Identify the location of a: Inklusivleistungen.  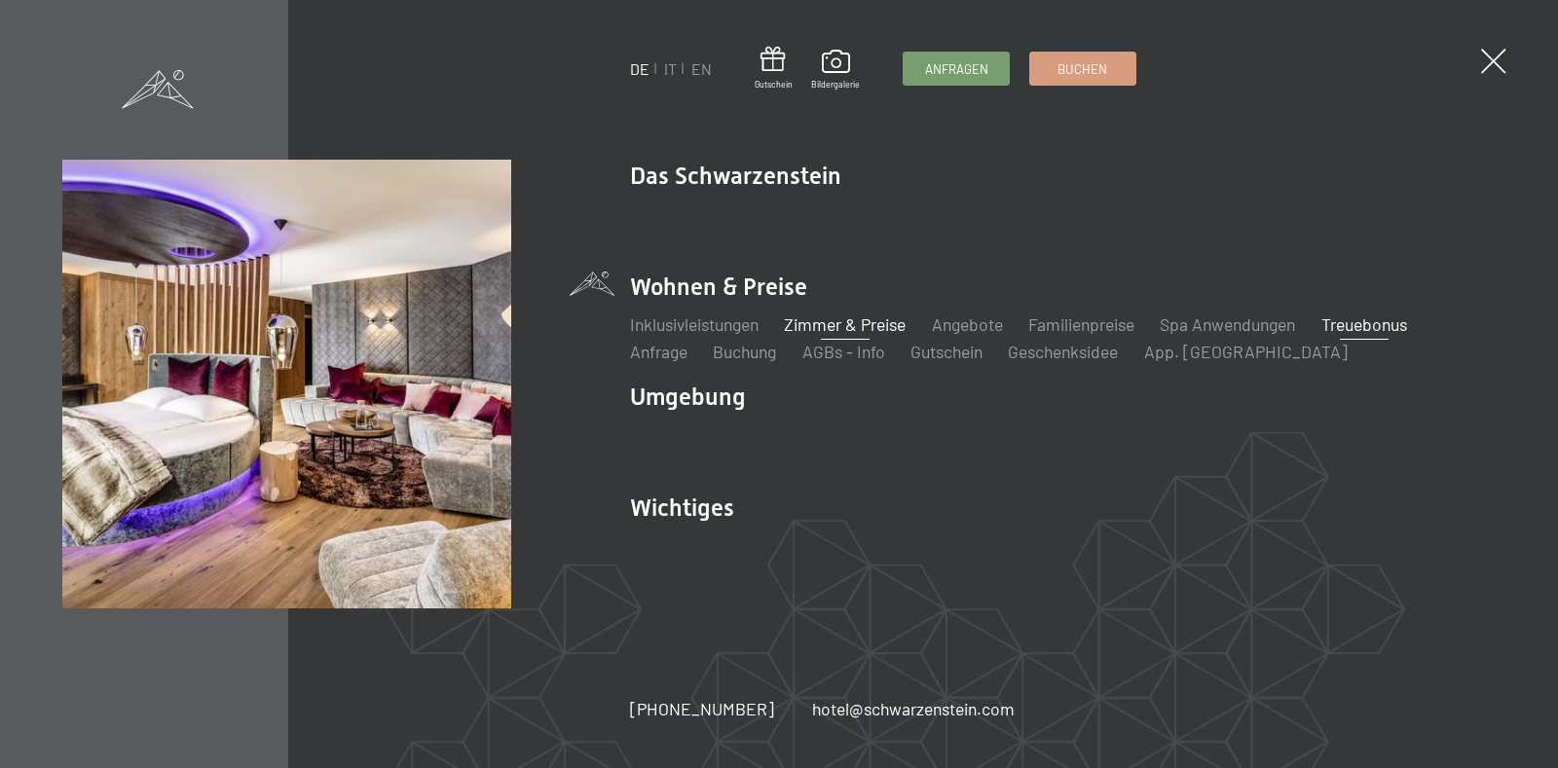
(694, 324).